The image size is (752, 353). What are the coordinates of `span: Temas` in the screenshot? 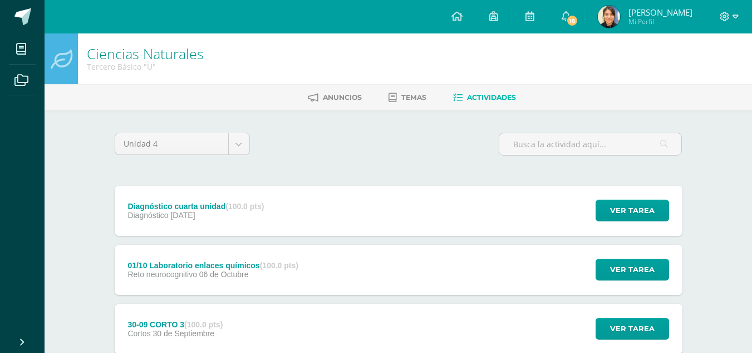 It's located at (414, 97).